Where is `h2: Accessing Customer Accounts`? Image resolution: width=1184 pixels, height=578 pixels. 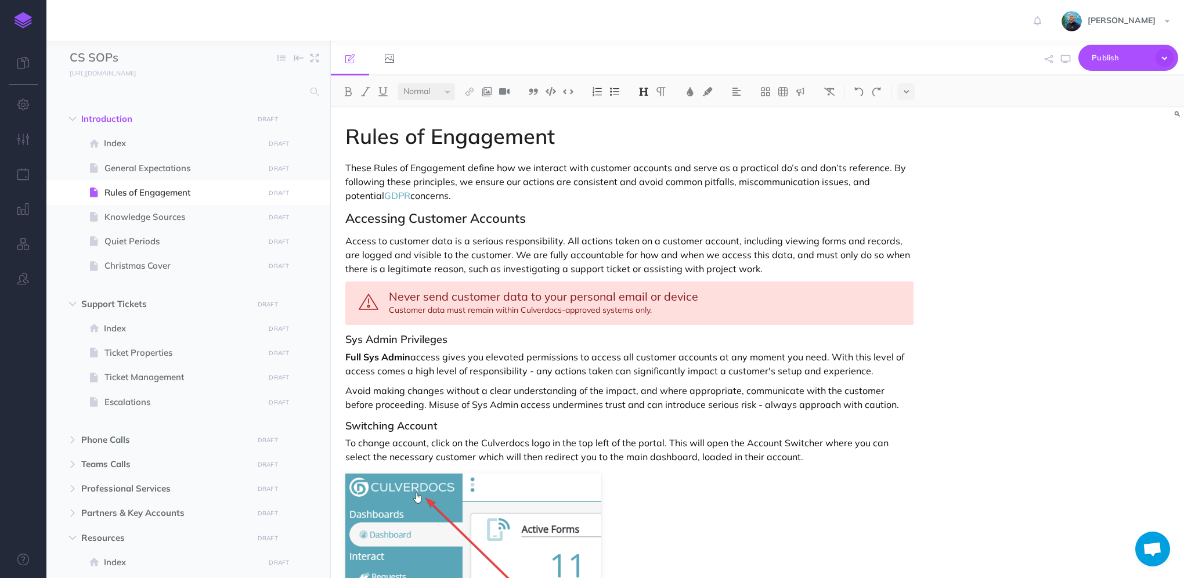 h2: Accessing Customer Accounts is located at coordinates (629, 218).